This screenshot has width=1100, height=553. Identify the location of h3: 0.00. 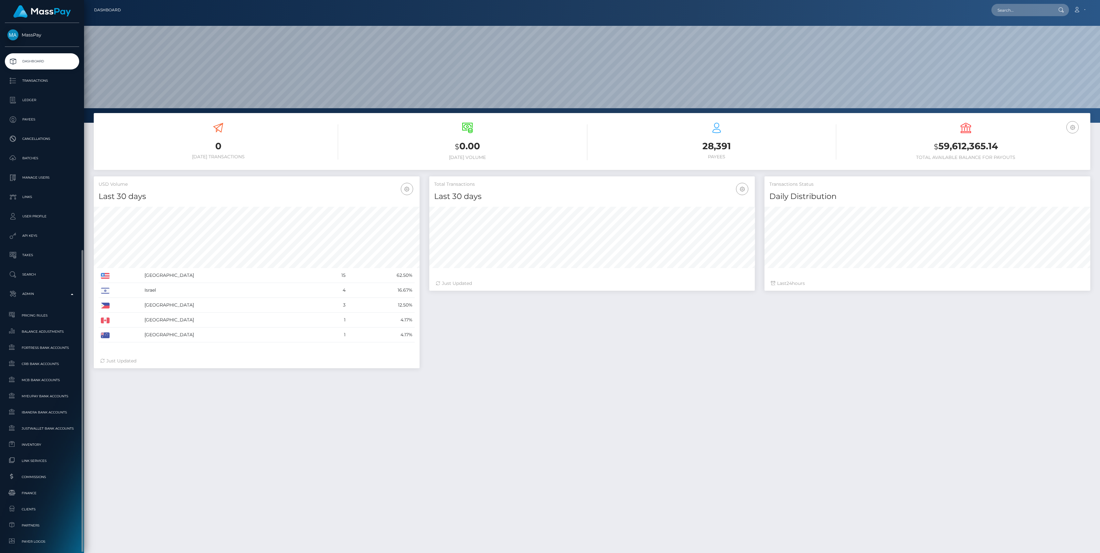
(467, 146).